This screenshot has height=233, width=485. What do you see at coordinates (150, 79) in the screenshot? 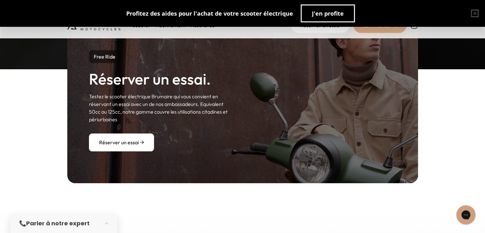
I see `h2: Réserver un essai.` at bounding box center [150, 79].